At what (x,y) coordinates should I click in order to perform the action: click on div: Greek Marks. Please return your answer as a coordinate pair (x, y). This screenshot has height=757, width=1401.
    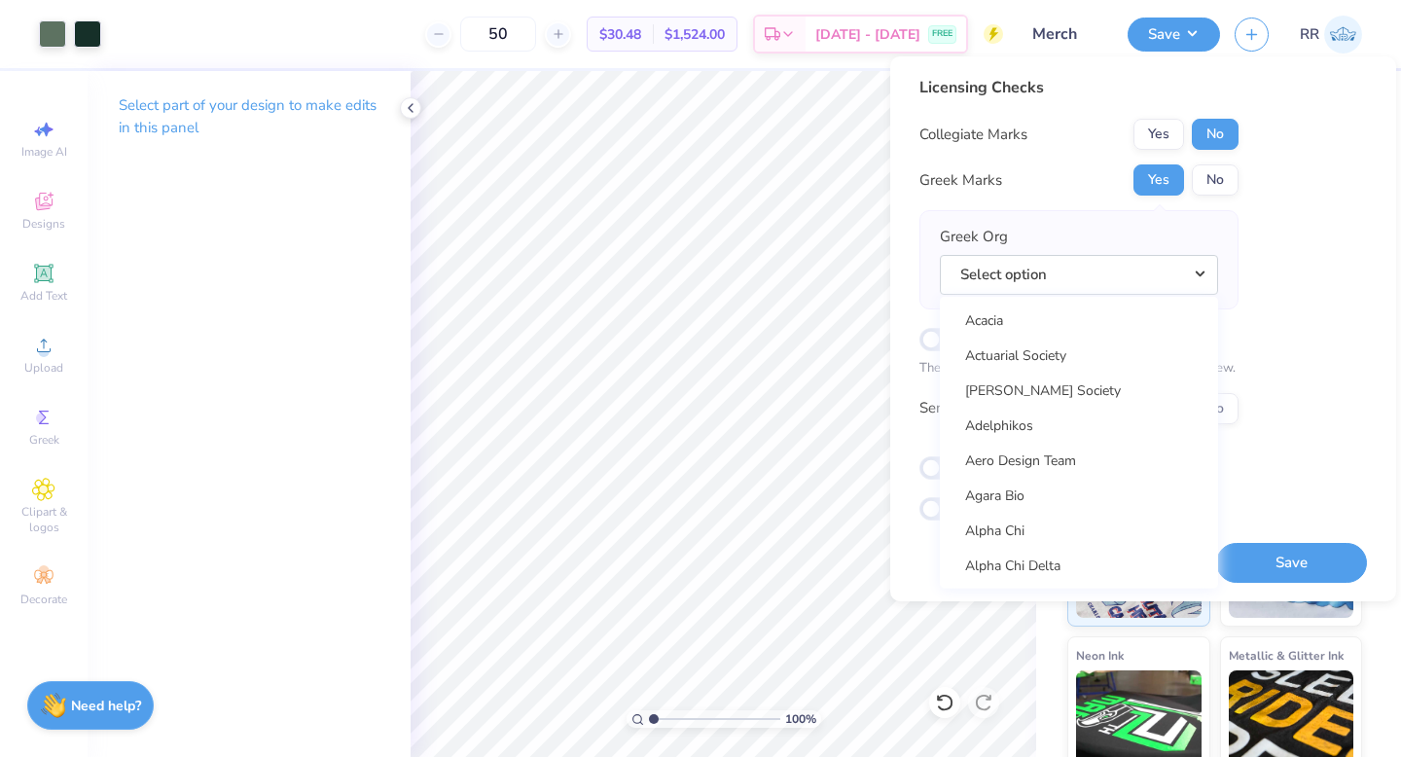
    Looking at the image, I should click on (960, 180).